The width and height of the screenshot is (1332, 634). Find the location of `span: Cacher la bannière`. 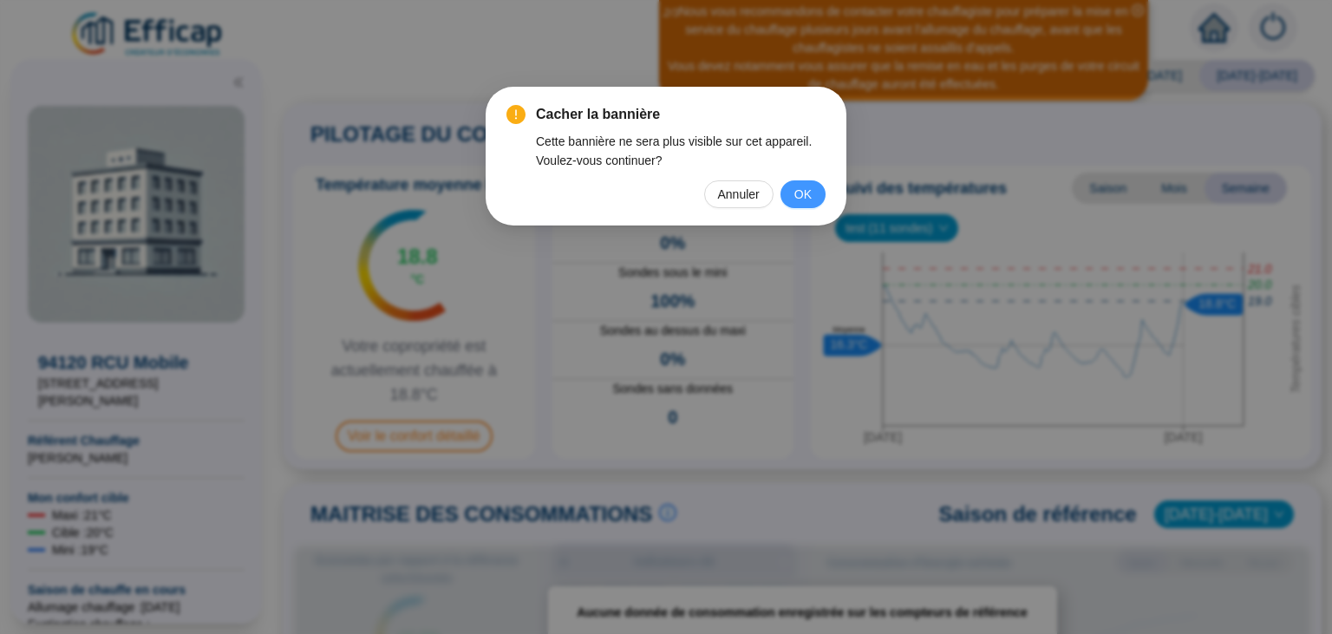

span: Cacher la bannière is located at coordinates (681, 114).